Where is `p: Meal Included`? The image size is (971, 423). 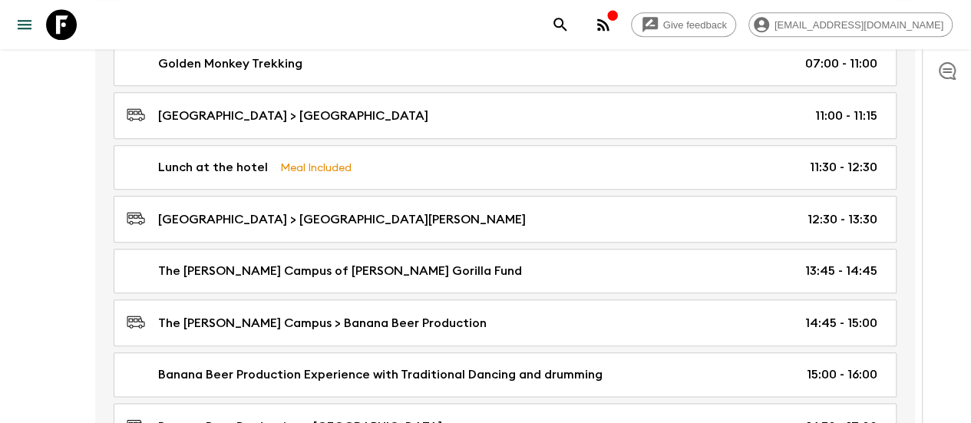 p: Meal Included is located at coordinates (316, 167).